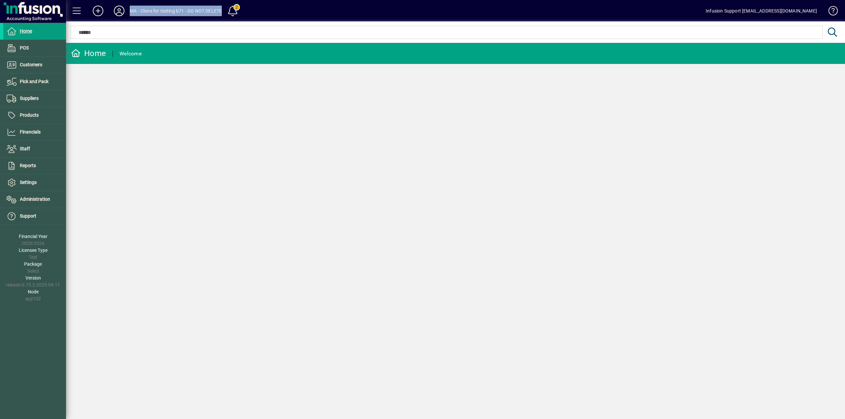 The width and height of the screenshot is (845, 419). I want to click on a: Settings, so click(35, 183).